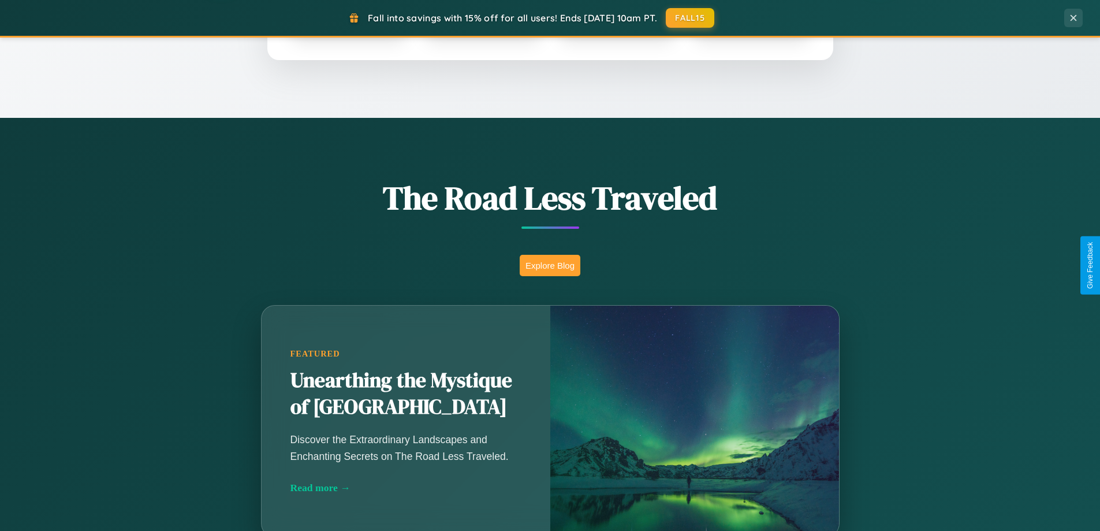  Describe the element at coordinates (690, 18) in the screenshot. I see `button: FALL15` at that location.